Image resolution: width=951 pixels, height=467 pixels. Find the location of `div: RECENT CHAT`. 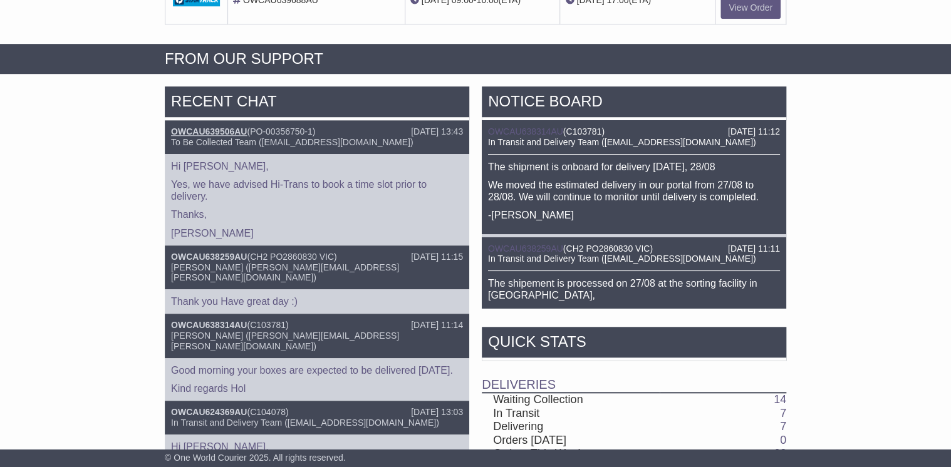

div: RECENT CHAT is located at coordinates (317, 103).